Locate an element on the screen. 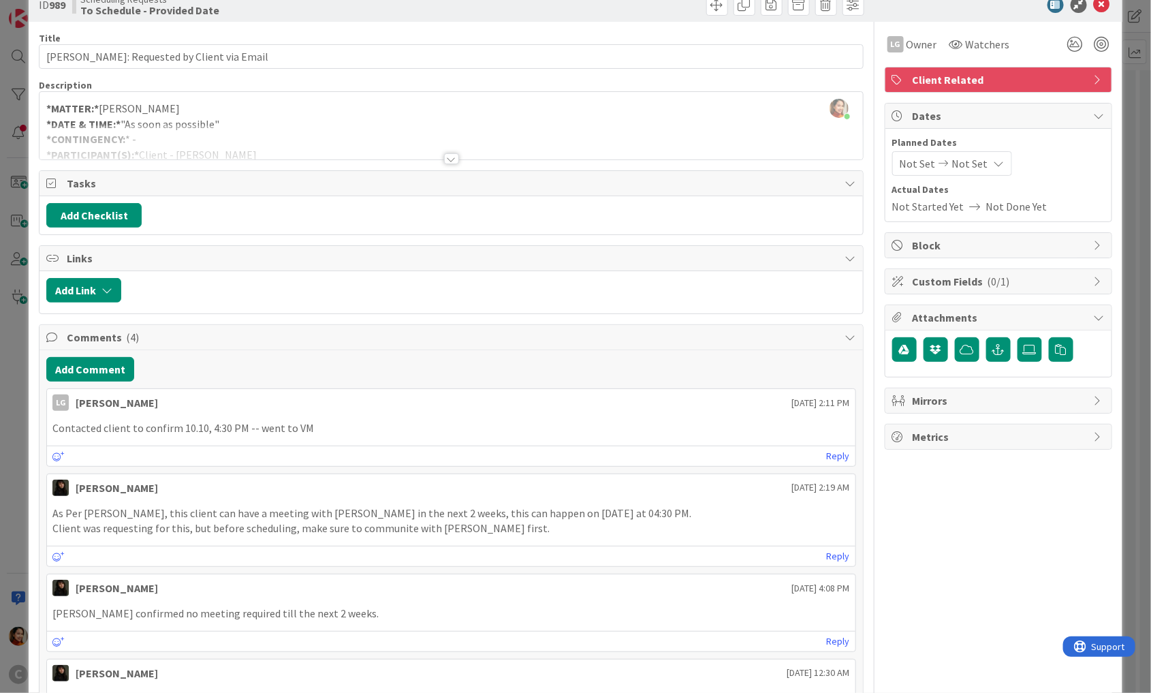 The image size is (1151, 693). p: "As soon as possible" is located at coordinates (451, 124).